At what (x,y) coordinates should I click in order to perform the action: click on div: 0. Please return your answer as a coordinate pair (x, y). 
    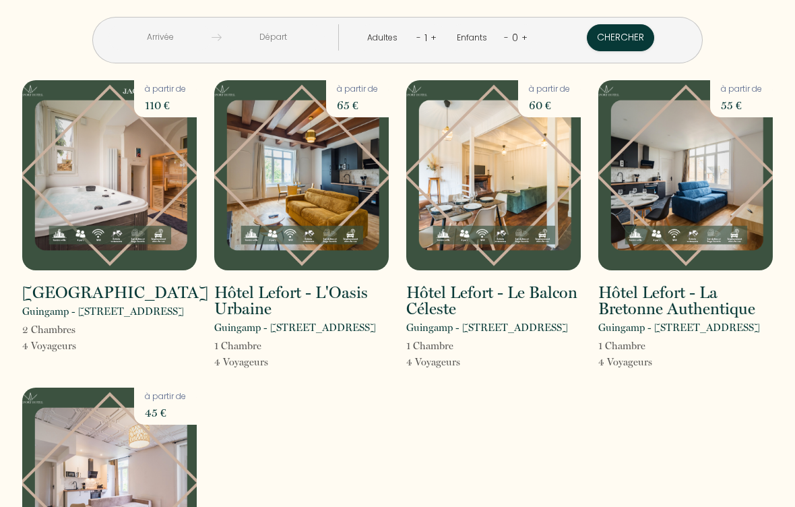
    Looking at the image, I should click on (515, 38).